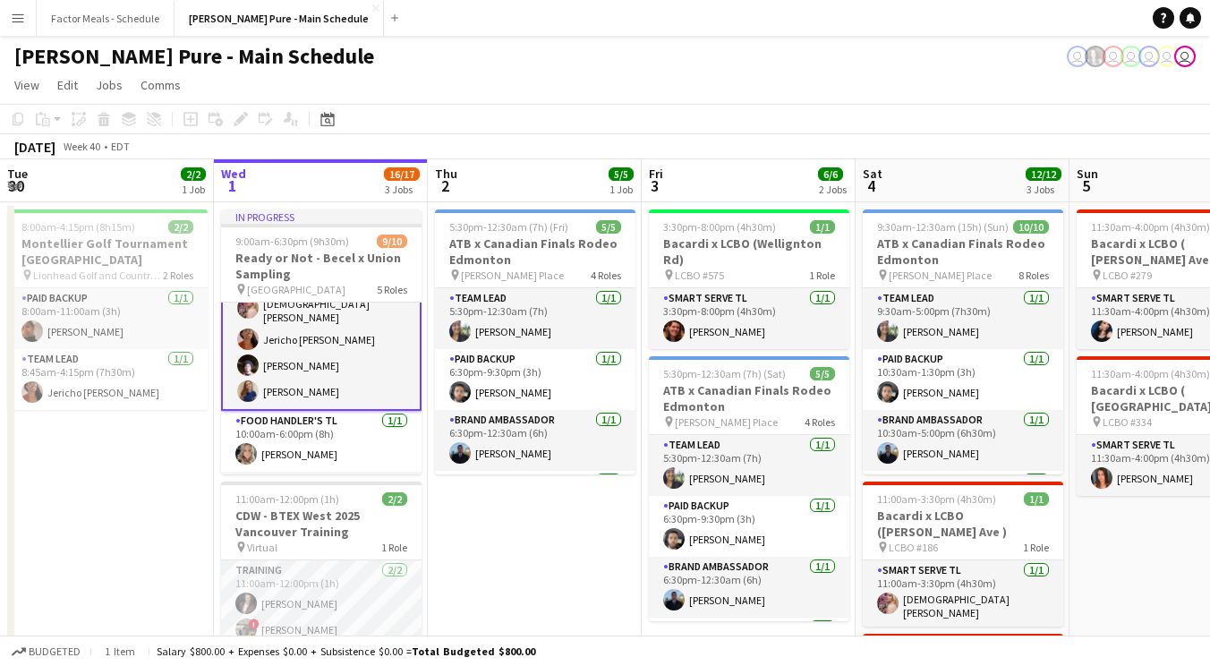  What do you see at coordinates (871, 185) in the screenshot?
I see `span: 4` at bounding box center [871, 185].